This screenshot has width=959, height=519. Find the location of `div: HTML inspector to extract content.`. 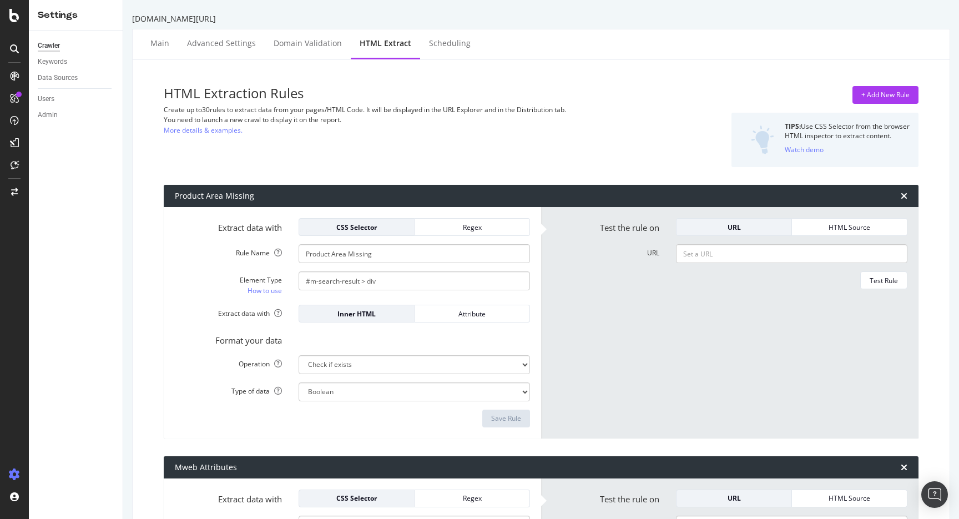

div: HTML inspector to extract content. is located at coordinates (847, 135).